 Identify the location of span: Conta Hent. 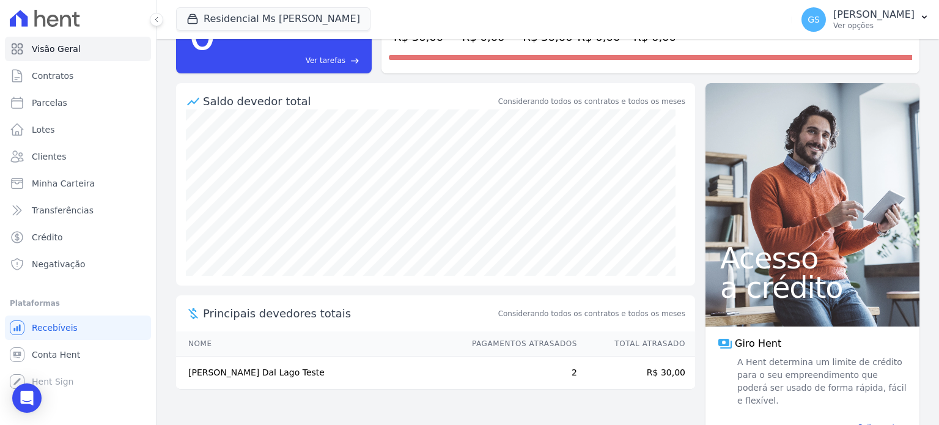
(56, 355).